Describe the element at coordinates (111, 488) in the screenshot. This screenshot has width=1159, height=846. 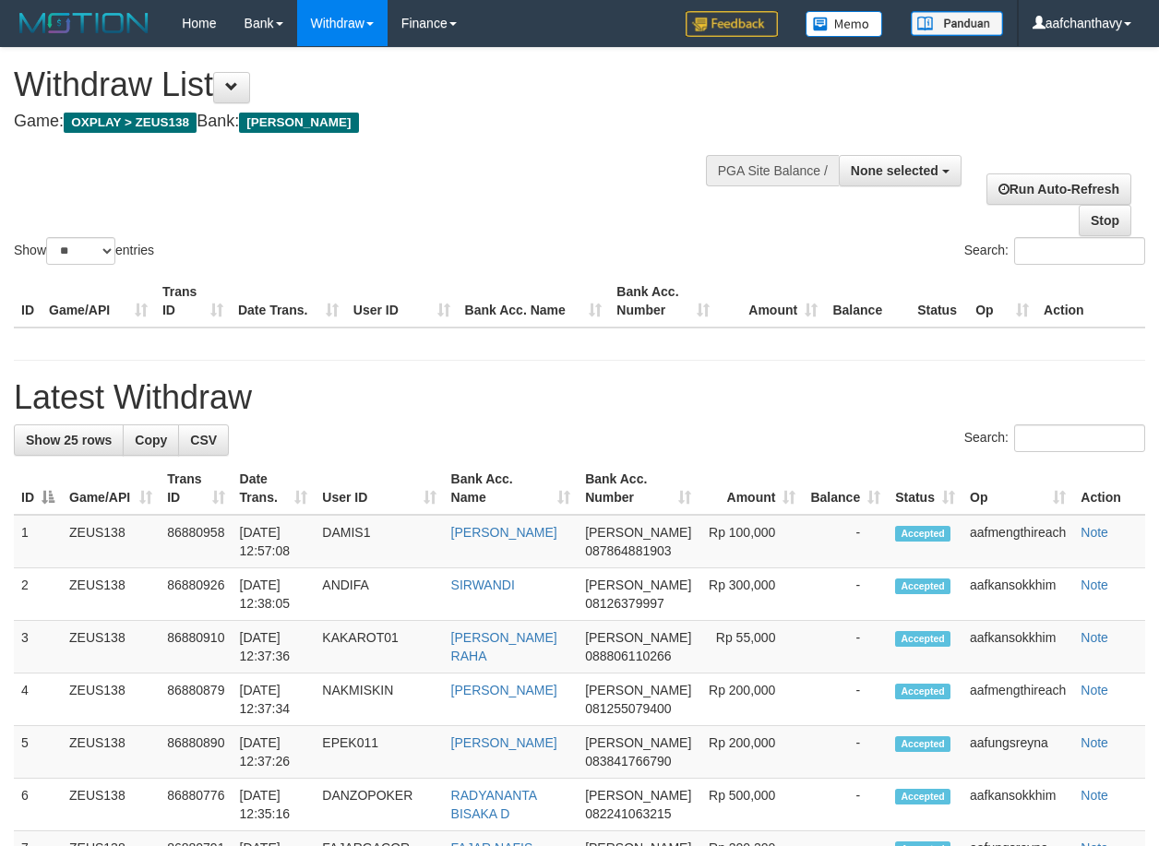
I see `th: Game/API: activate to sort column ascending` at that location.